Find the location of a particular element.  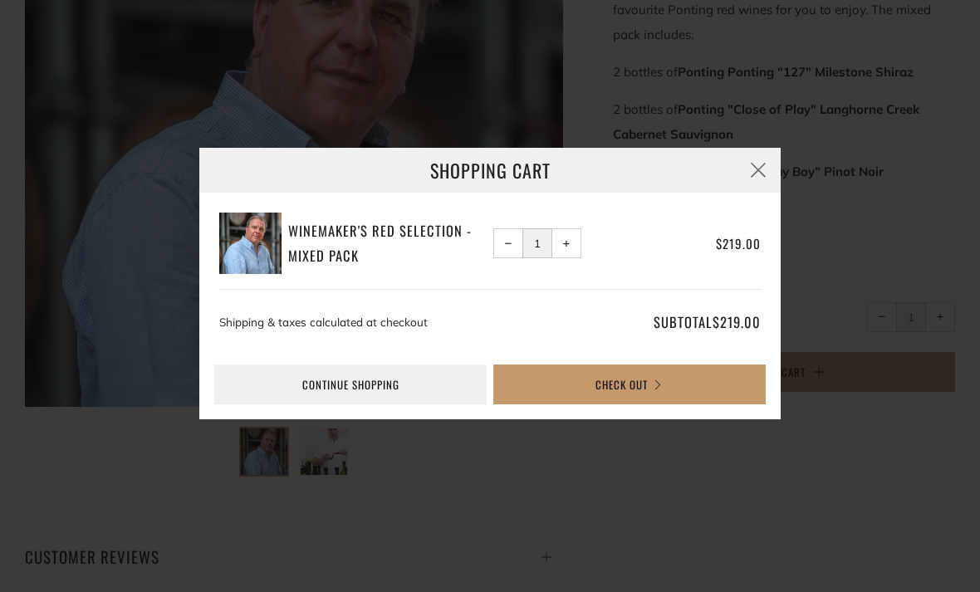

a: Continue shopping is located at coordinates (351, 385).